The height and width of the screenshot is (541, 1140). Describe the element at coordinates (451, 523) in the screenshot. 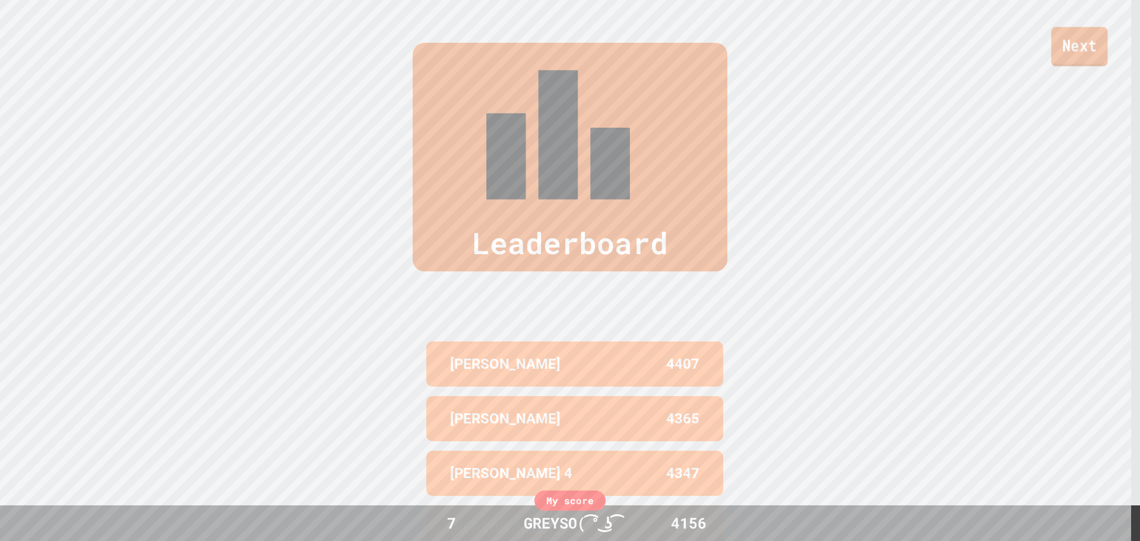

I see `div: 7` at that location.